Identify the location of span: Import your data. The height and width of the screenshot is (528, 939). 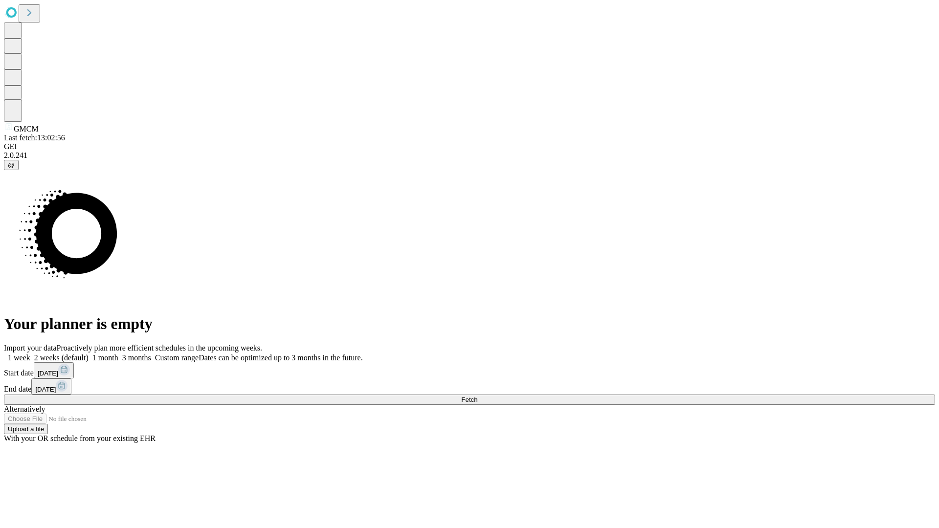
(30, 348).